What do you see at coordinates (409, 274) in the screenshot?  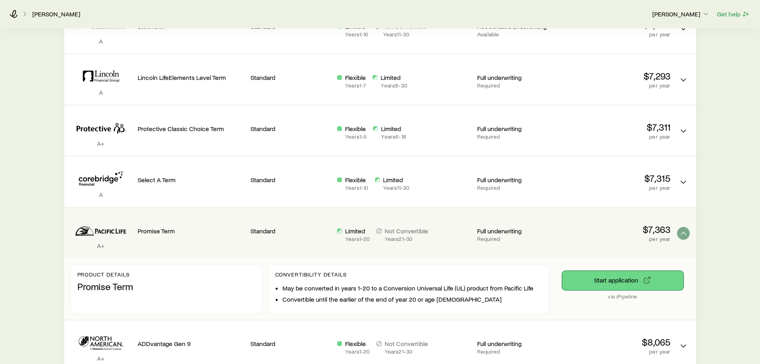 I see `p: Convertibility Details` at bounding box center [409, 274].